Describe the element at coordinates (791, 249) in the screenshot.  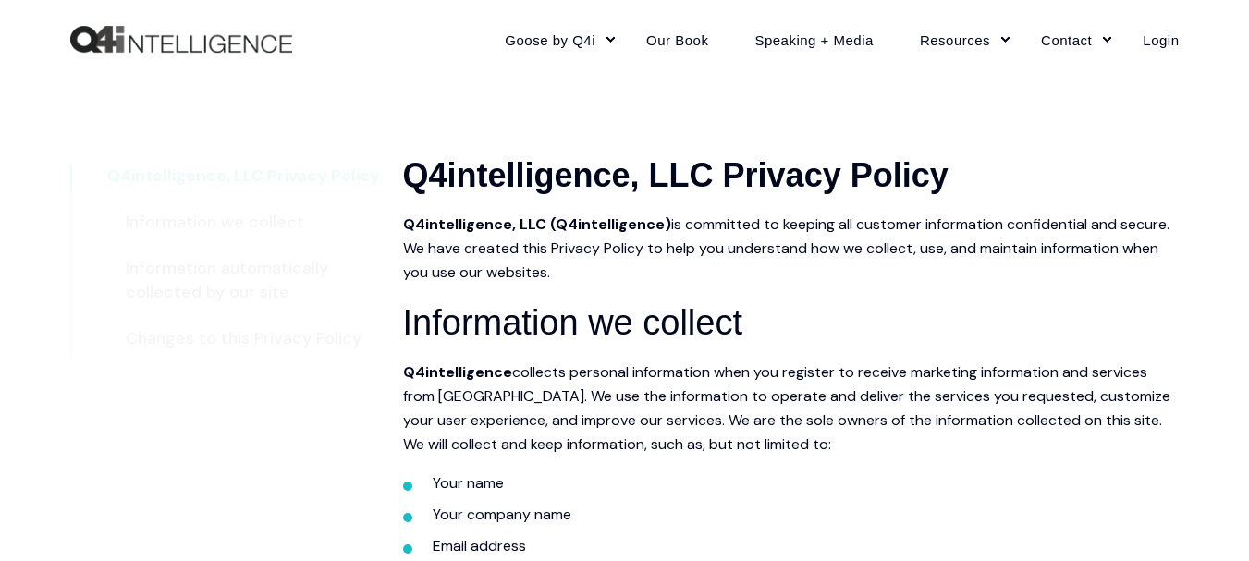
I see `p: is committed to keeping all customer information confidential and secure. We have created this Pr...` at that location.